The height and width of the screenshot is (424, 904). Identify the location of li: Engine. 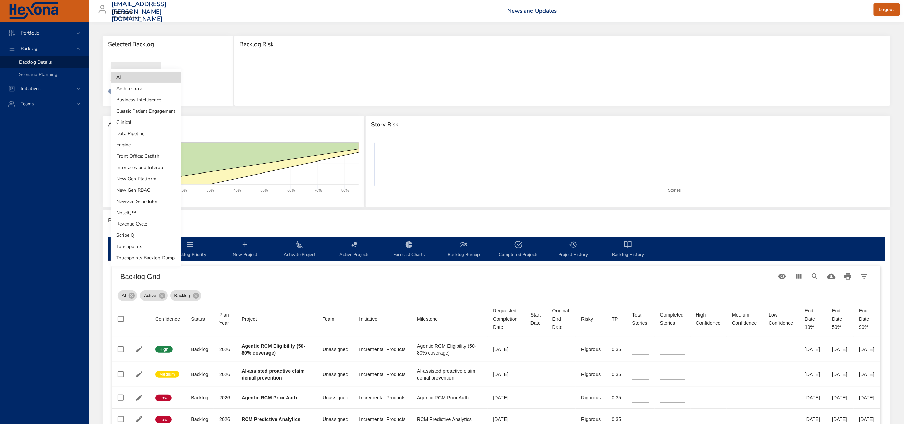
(146, 145).